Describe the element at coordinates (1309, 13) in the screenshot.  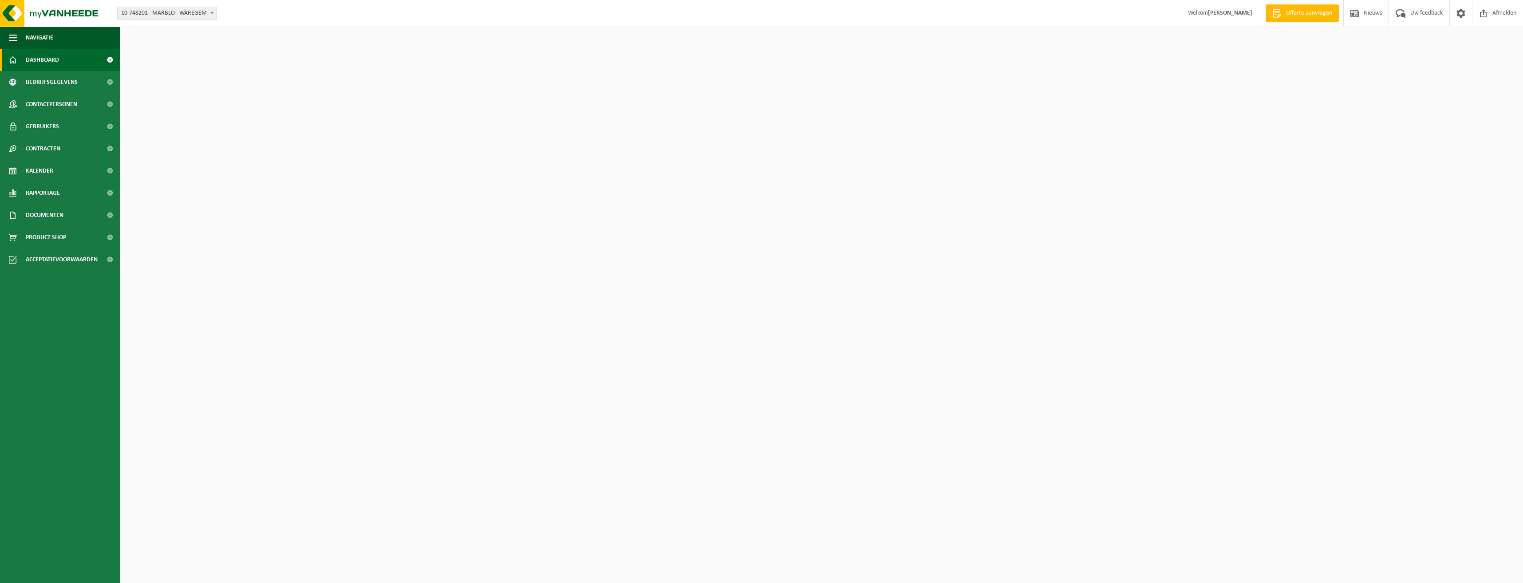
I see `span: Offerte aanvragen` at that location.